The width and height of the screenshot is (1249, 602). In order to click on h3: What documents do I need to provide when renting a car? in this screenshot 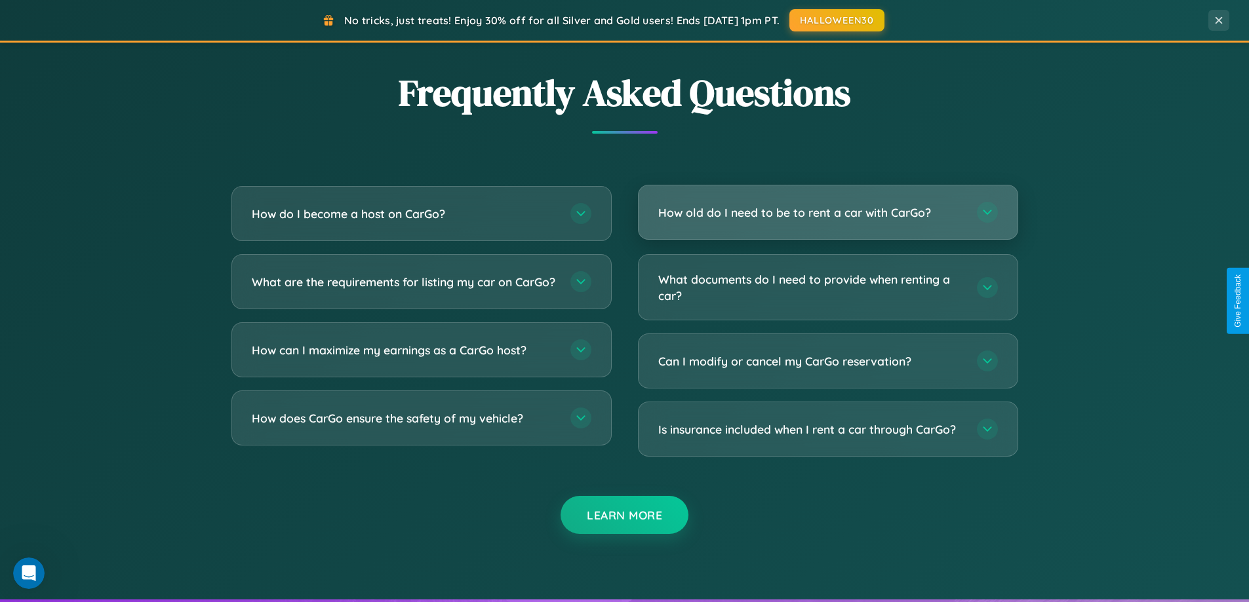, I will do `click(811, 287)`.